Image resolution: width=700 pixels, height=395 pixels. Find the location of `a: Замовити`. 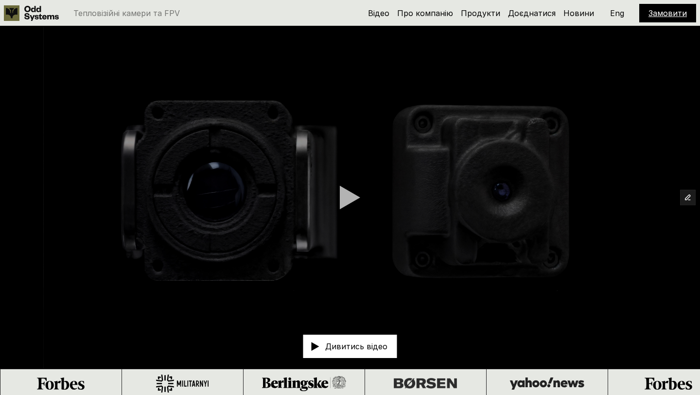

a: Замовити is located at coordinates (668, 13).